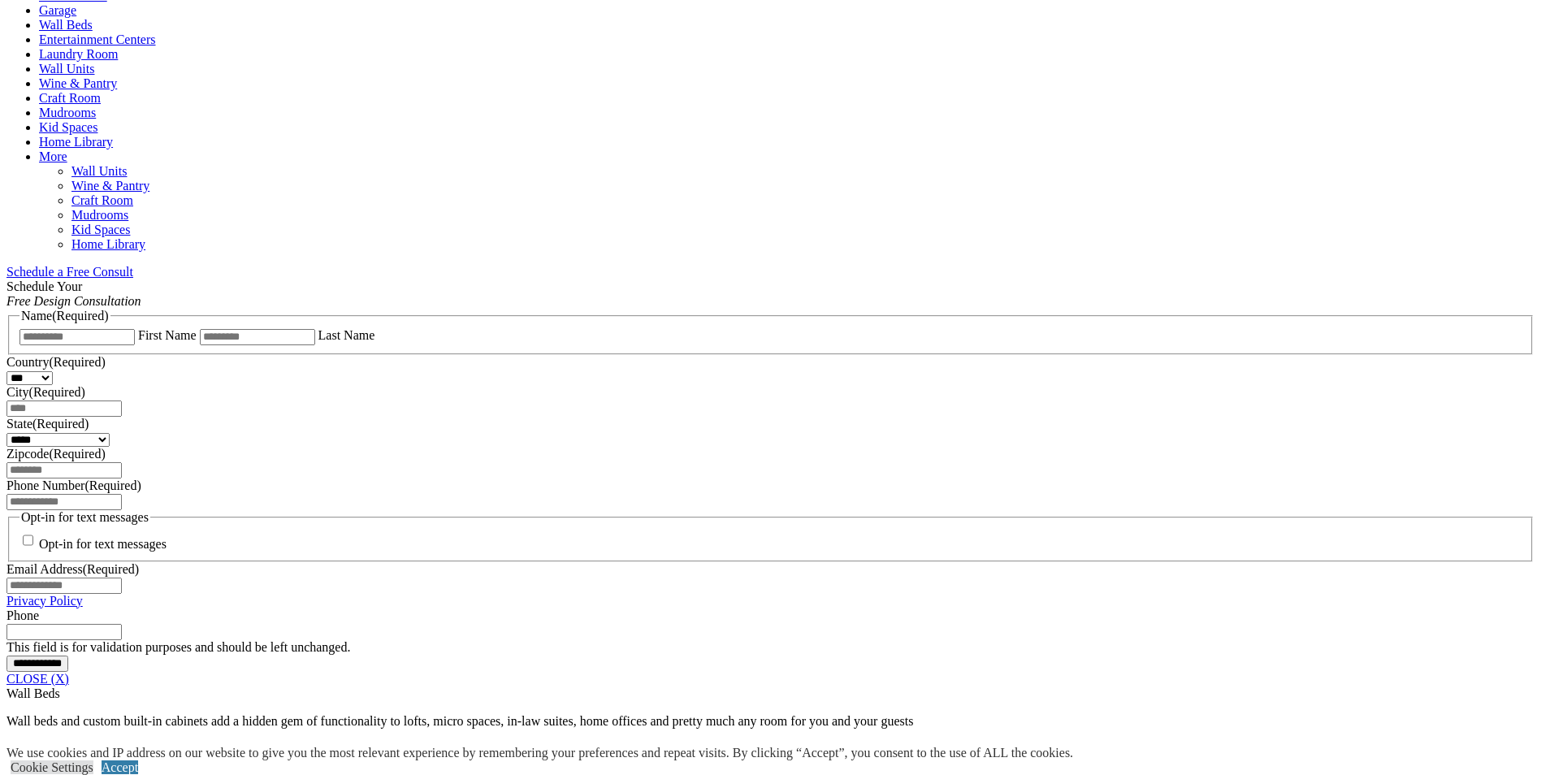  Describe the element at coordinates (45, 392) in the screenshot. I see `label: City` at that location.